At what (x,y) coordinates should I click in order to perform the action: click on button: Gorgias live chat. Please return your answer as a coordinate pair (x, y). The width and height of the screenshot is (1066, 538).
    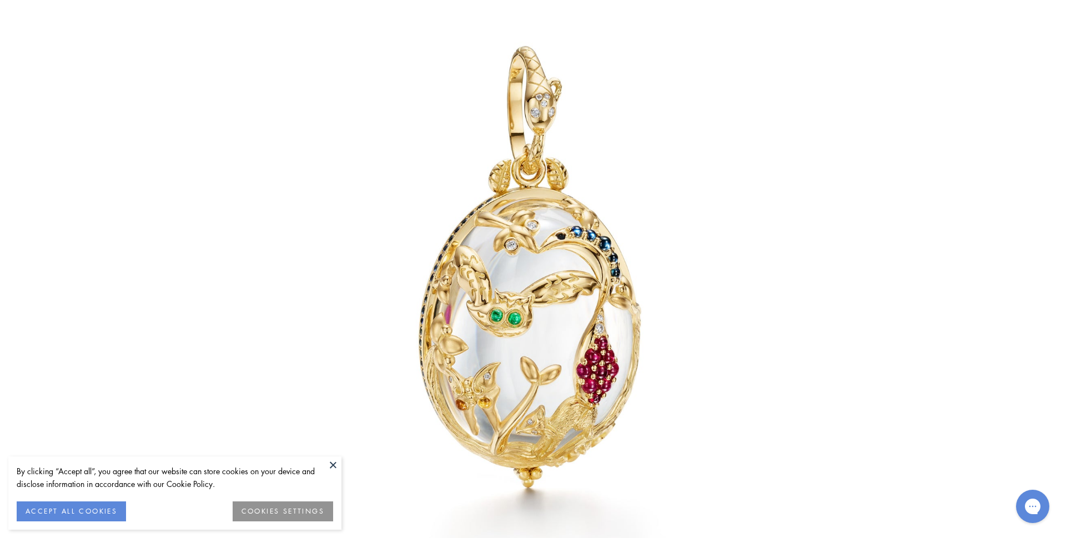
    Looking at the image, I should click on (22, 21).